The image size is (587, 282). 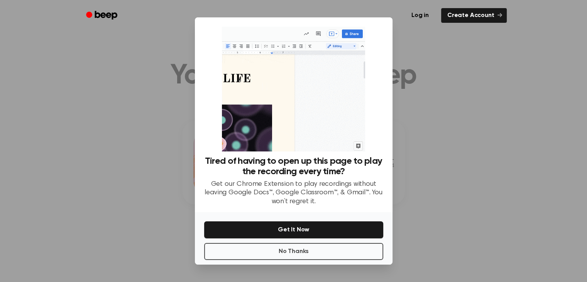 I want to click on p: Get our Chrome Extension to play recordings without leaving Google Docs™, Google Classroom™, & Gm..., so click(x=294, y=193).